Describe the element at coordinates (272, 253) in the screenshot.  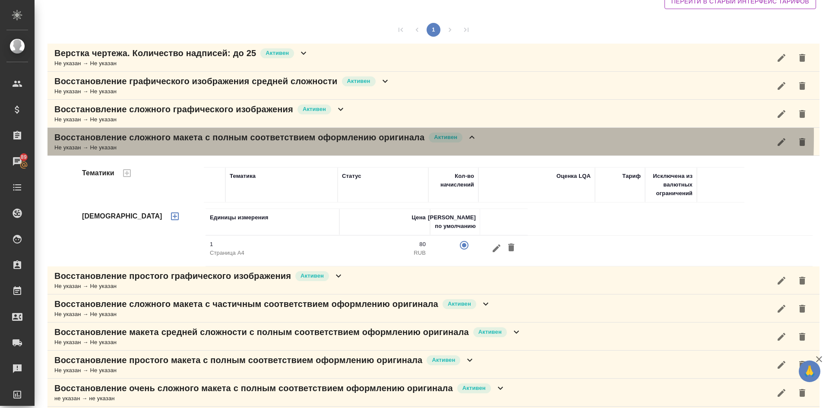
I see `p: Страница А4` at that location.